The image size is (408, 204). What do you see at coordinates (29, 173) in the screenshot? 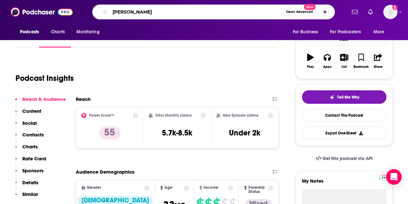
I see `button: Sponsors` at bounding box center [29, 173].